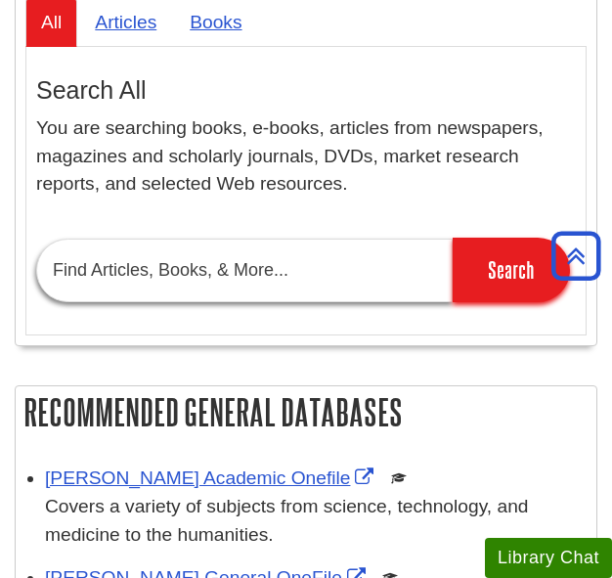 Image resolution: width=612 pixels, height=578 pixels. Describe the element at coordinates (211, 477) in the screenshot. I see `a: Link opens in new window` at that location.